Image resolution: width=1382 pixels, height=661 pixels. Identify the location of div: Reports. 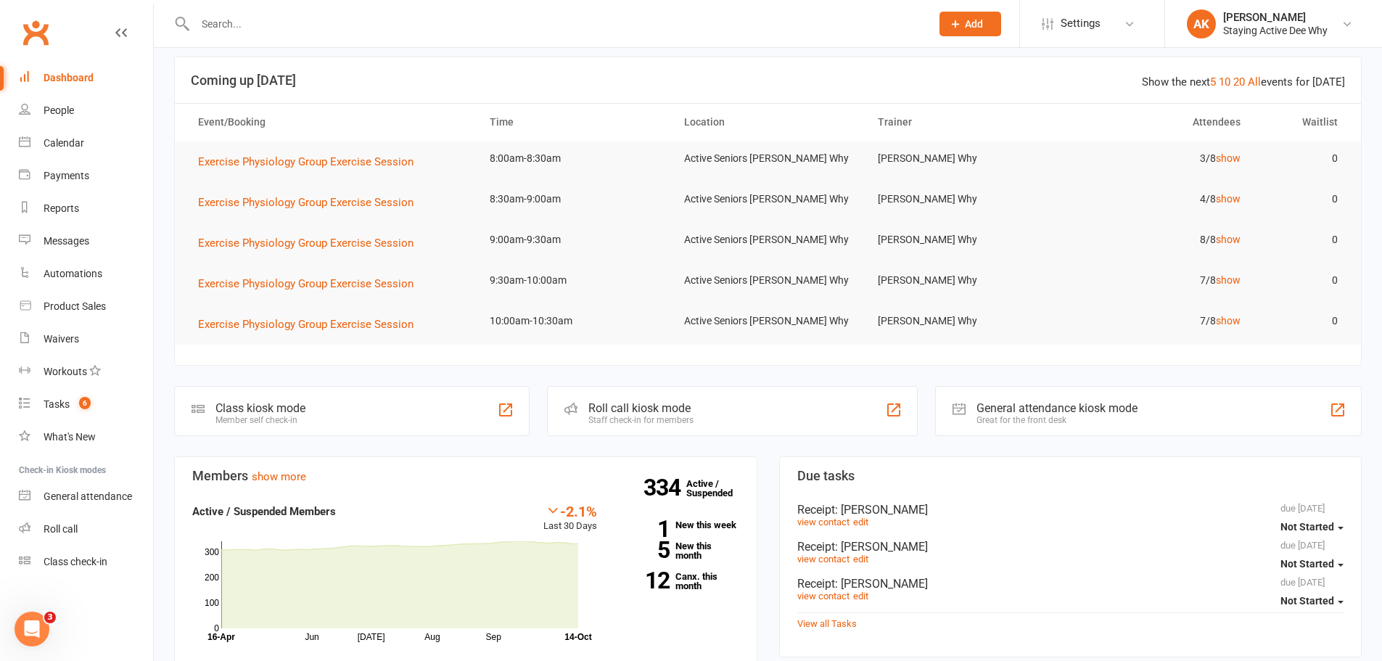
(61, 208).